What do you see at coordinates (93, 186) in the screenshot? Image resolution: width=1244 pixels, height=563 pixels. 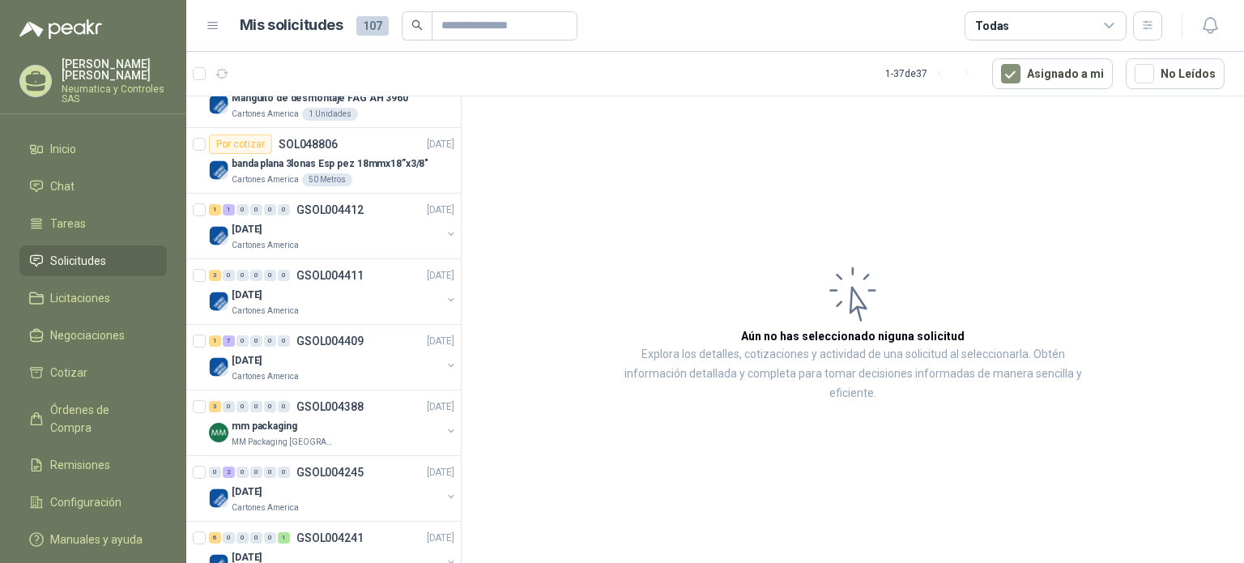 I see `a: Chat` at bounding box center [93, 186].